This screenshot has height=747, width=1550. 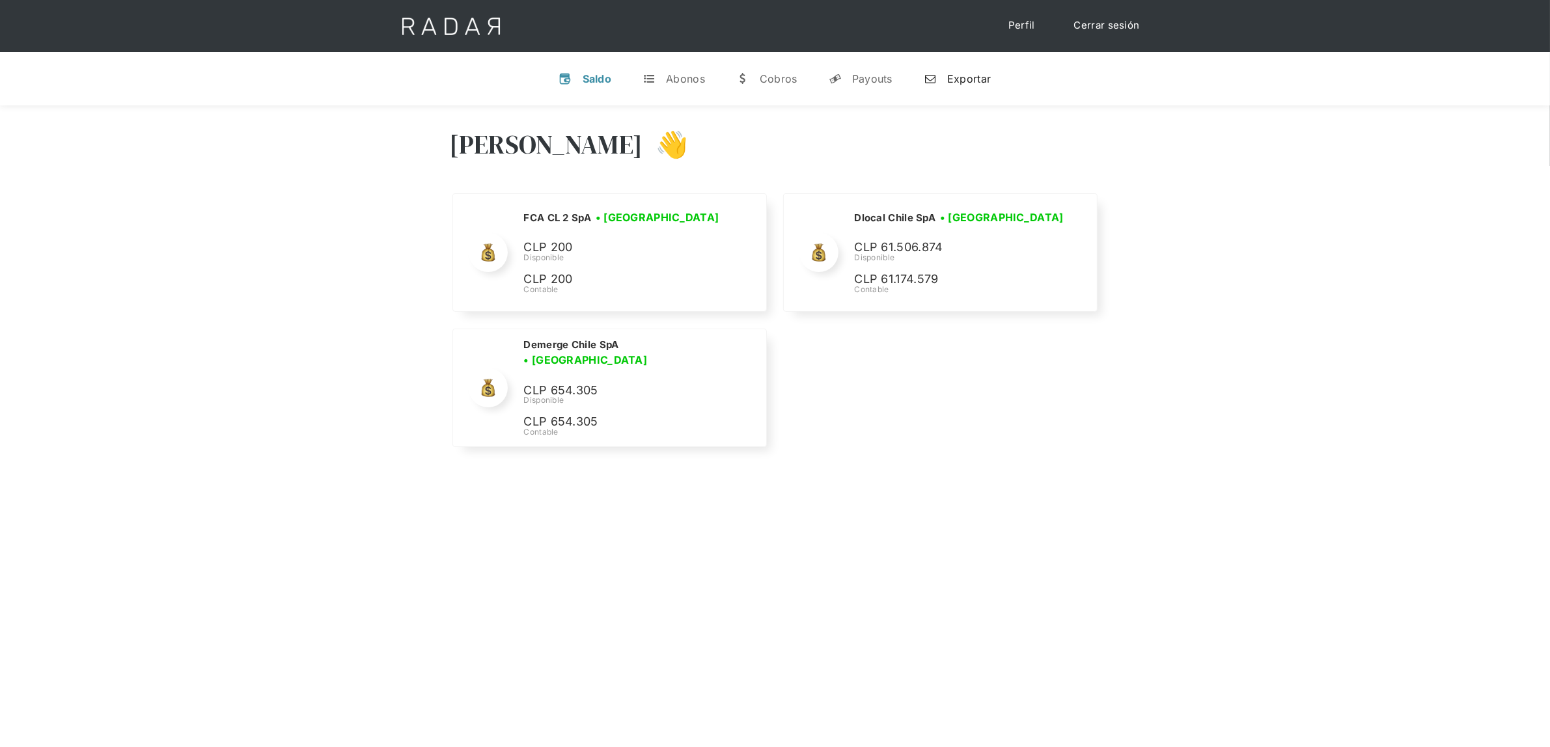 I want to click on div: y, so click(x=835, y=79).